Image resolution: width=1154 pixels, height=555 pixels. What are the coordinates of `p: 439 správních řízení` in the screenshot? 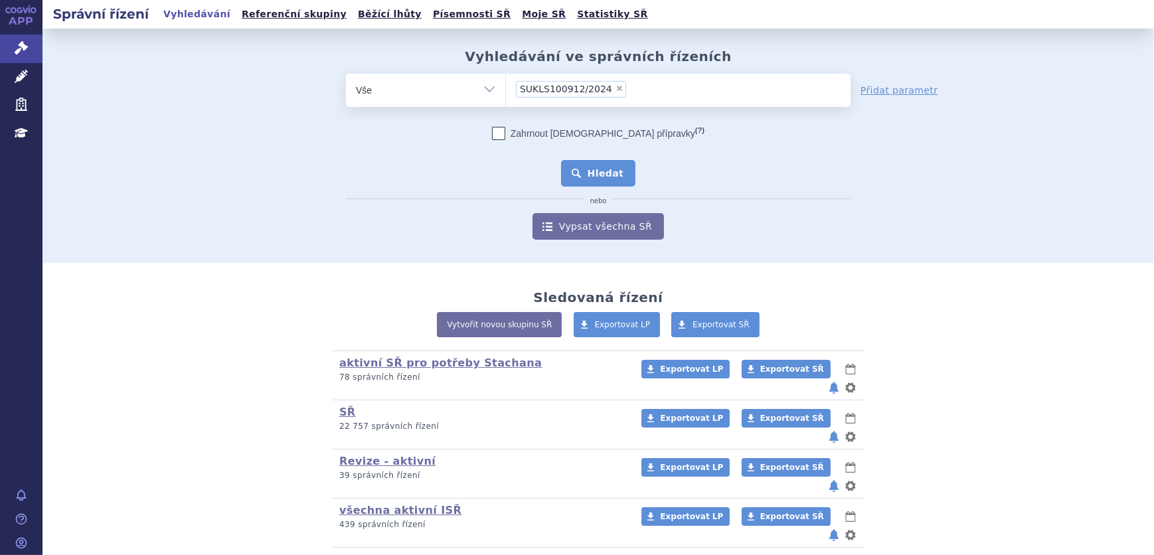 It's located at (482, 525).